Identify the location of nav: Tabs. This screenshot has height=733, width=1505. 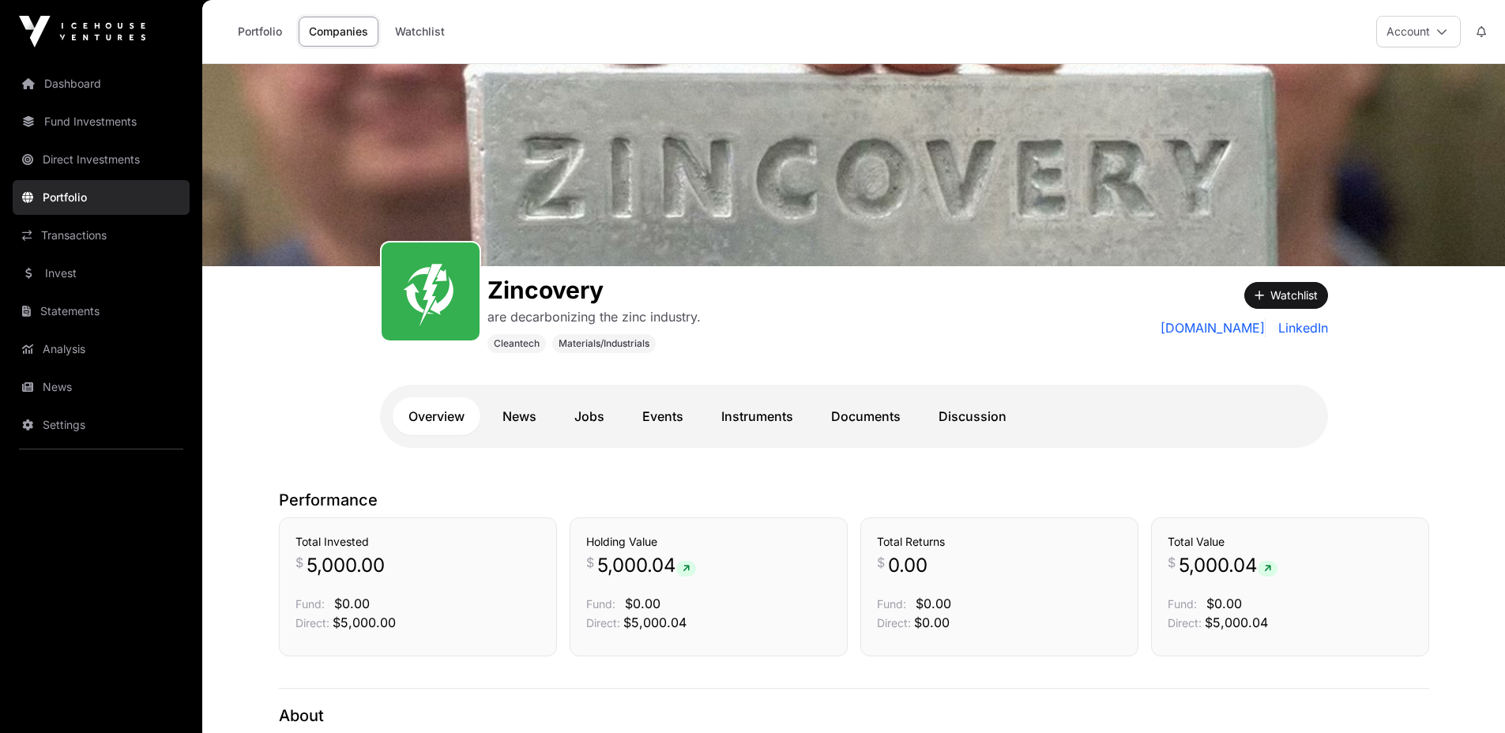
(854, 416).